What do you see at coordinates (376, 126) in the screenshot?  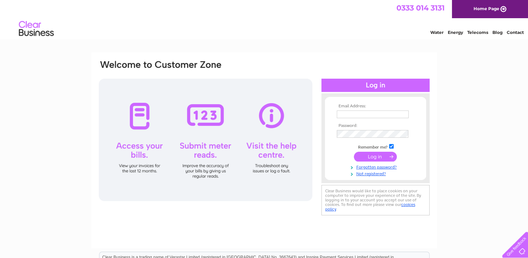 I see `th: Password:` at bounding box center [376, 126].